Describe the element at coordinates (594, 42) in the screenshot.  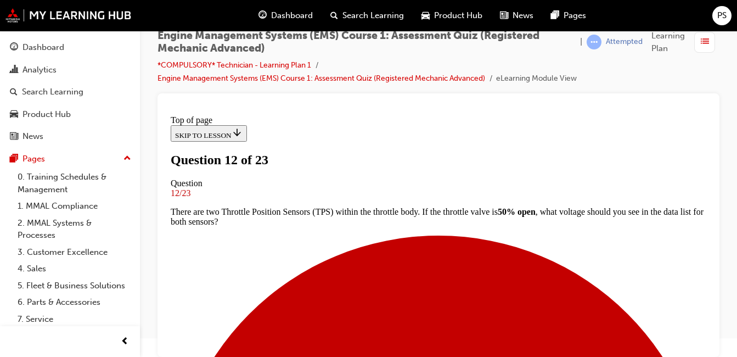
I see `span: learningRecordVerb_ATTEMPT-icon` at that location.